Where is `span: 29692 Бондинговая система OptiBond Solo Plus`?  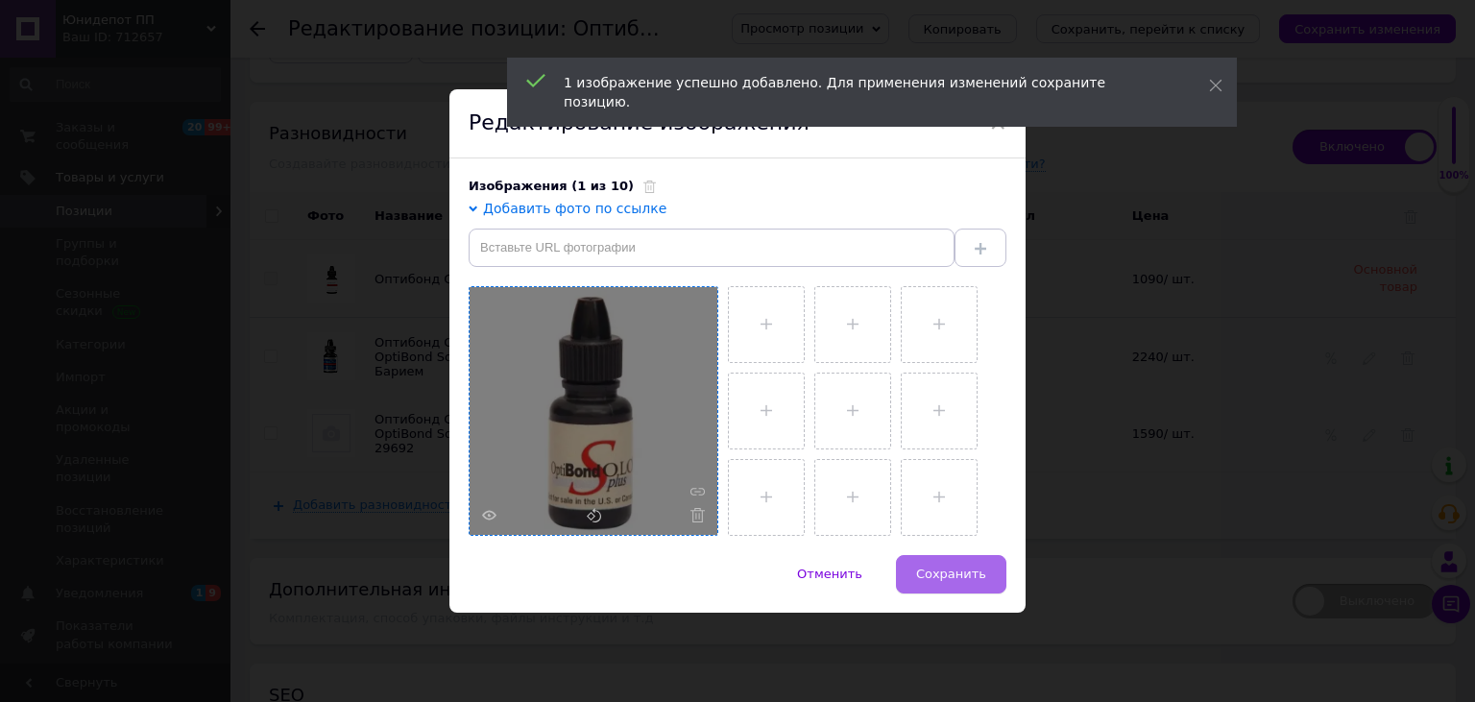 span: 29692 Бондинговая система OptiBond Solo Plus is located at coordinates (178, 202).